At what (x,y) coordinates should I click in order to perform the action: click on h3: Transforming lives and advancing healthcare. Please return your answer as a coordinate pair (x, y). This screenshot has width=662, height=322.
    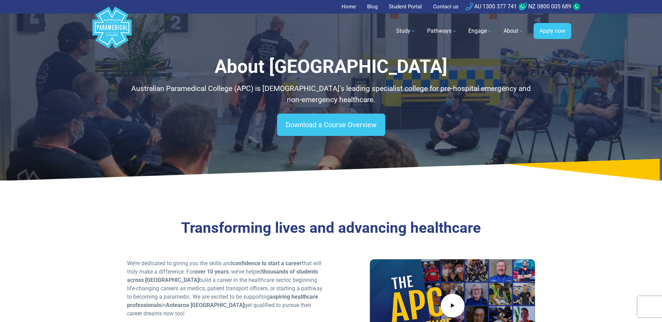
    Looking at the image, I should click on (331, 228).